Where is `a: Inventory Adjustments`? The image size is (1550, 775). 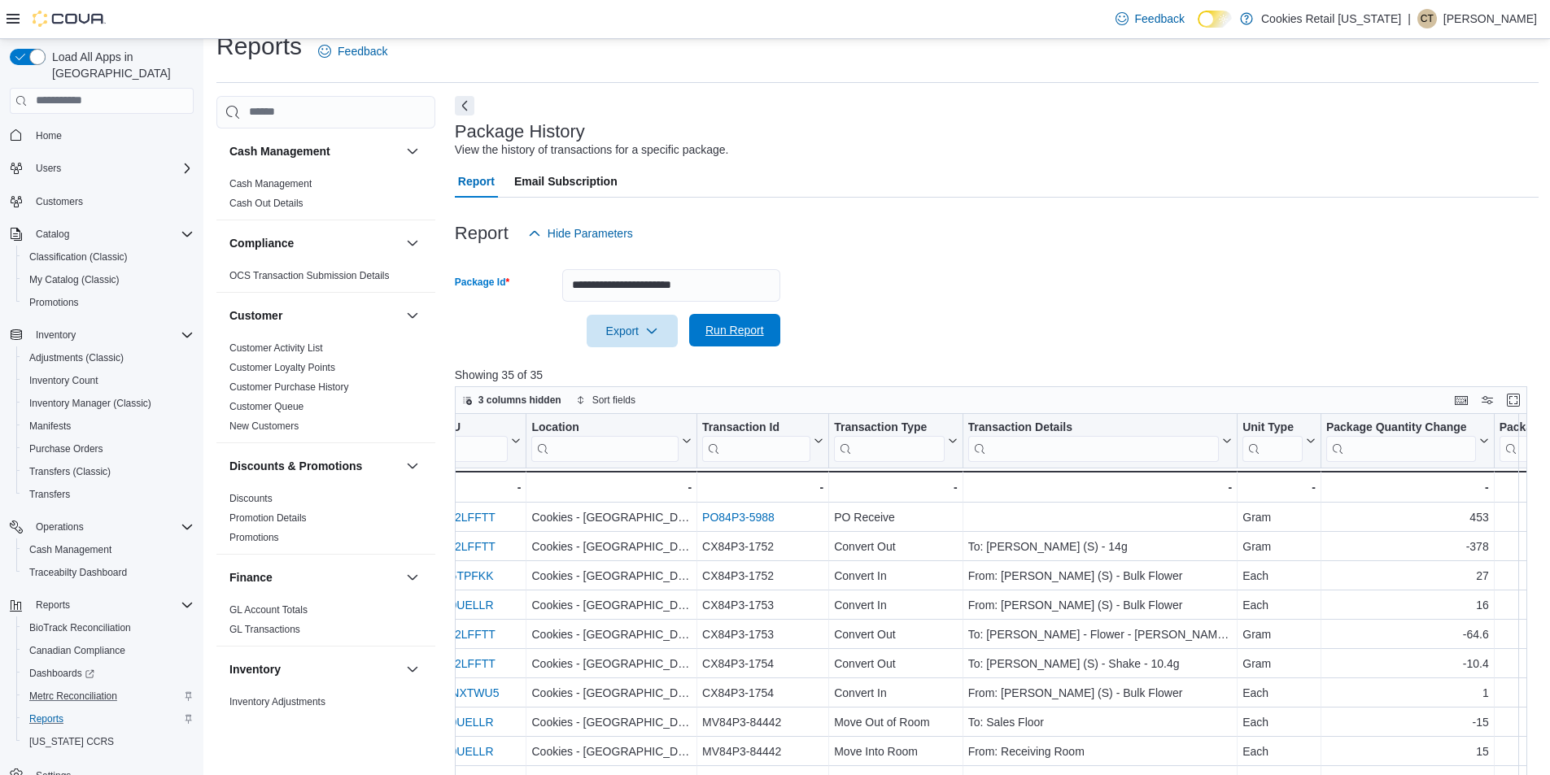 a: Inventory Adjustments is located at coordinates (277, 702).